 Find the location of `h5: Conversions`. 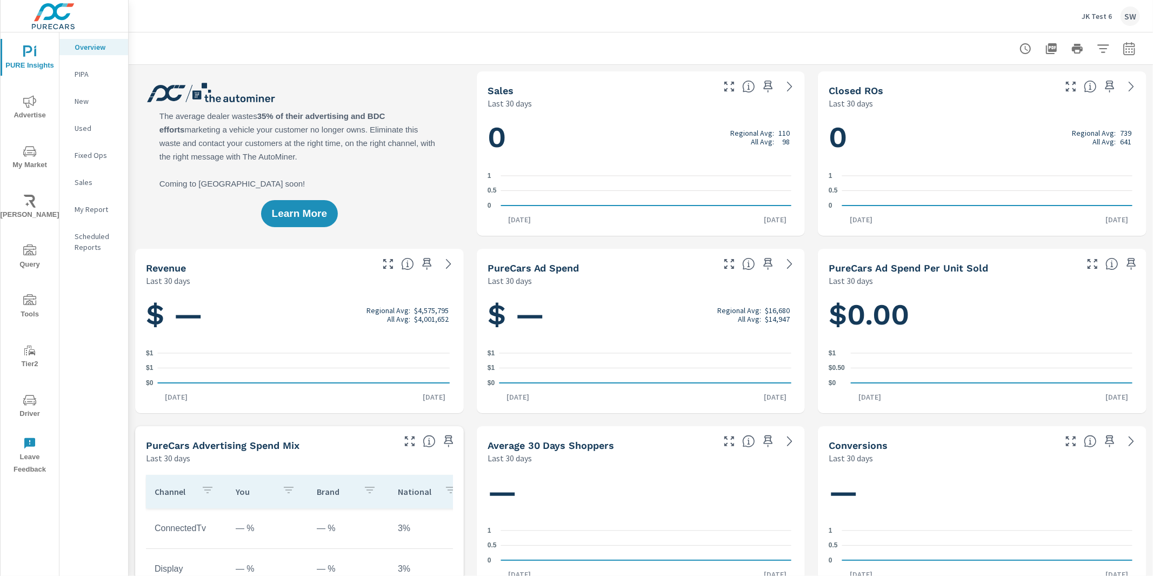

h5: Conversions is located at coordinates (858, 445).